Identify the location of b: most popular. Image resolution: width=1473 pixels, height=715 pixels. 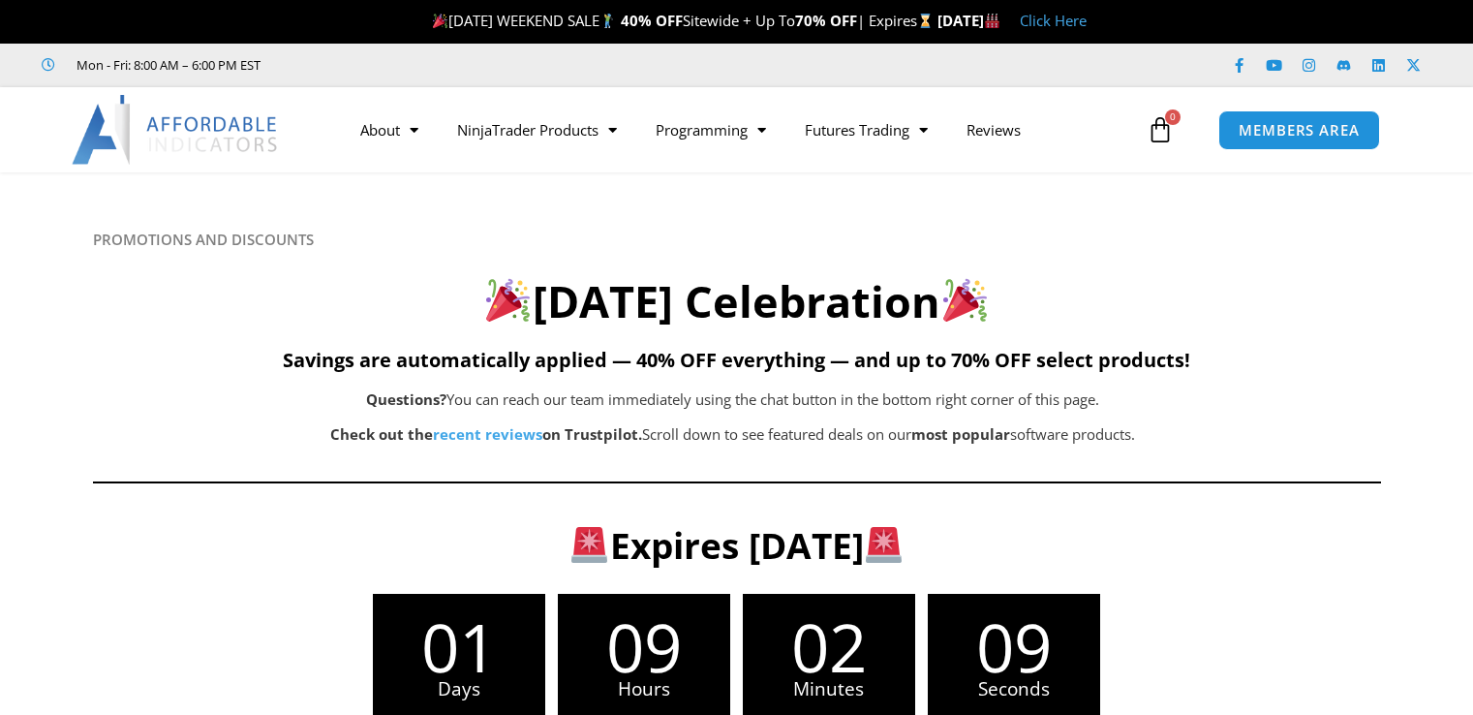
(961, 434).